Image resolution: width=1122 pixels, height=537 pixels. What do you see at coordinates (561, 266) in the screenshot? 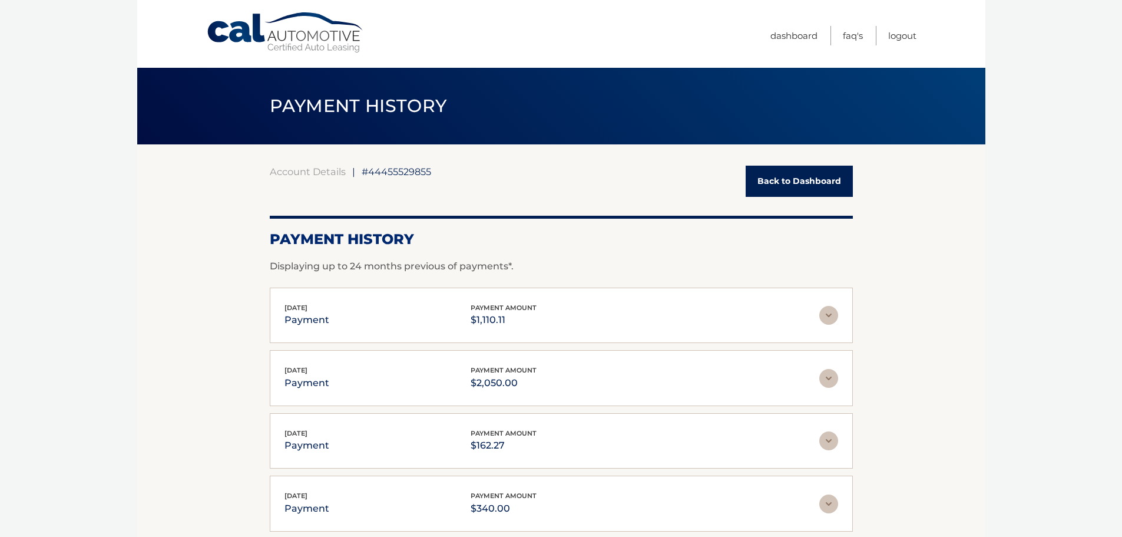
I see `p: Displaying up to 24 months previous of payments*.` at bounding box center [561, 266].